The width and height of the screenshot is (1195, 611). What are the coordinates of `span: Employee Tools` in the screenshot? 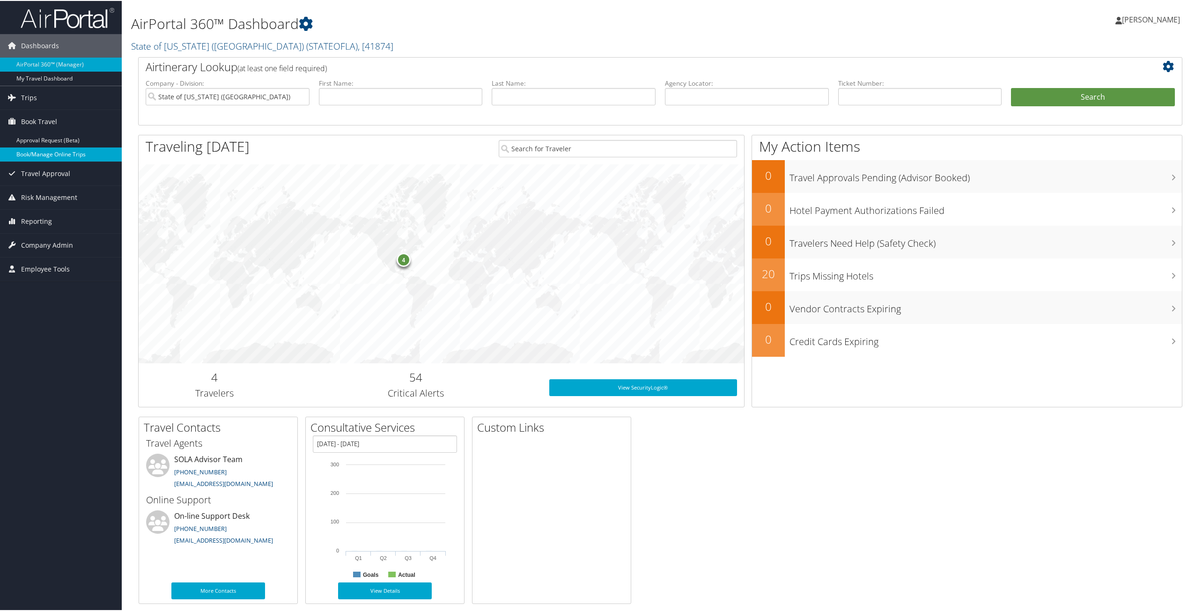 It's located at (45, 268).